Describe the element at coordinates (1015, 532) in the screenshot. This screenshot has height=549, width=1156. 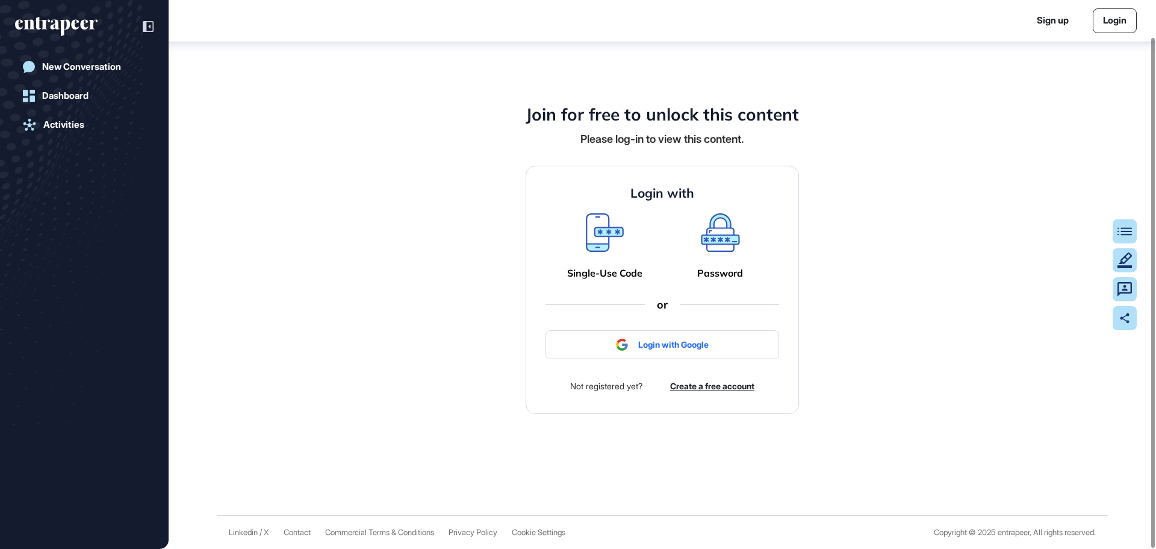
I see `div: Copyright © 2025 entrapeer, All rights reserved.` at that location.